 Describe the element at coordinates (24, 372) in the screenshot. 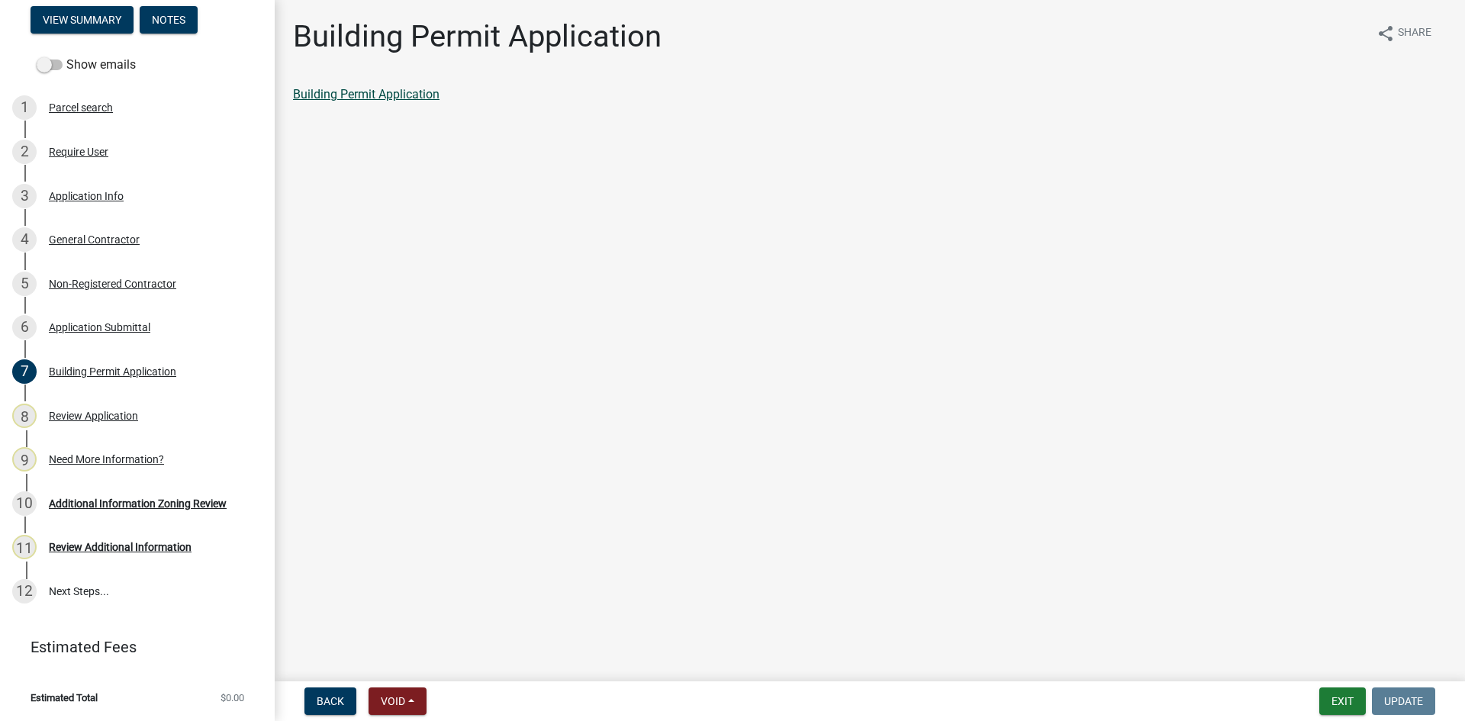

I see `div: 7` at that location.